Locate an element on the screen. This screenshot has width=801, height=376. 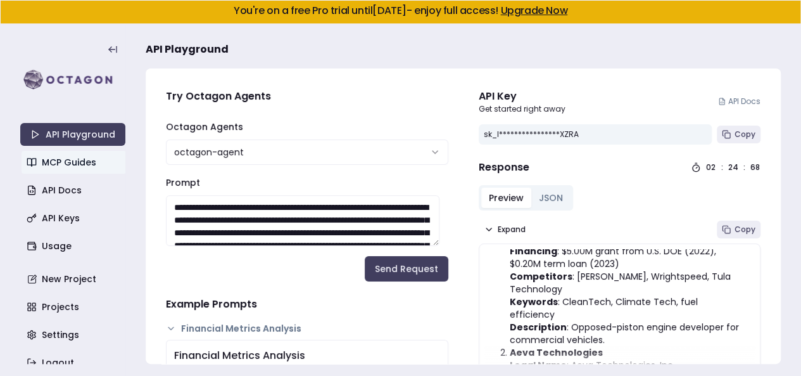
a: Settings is located at coordinates (74, 334).